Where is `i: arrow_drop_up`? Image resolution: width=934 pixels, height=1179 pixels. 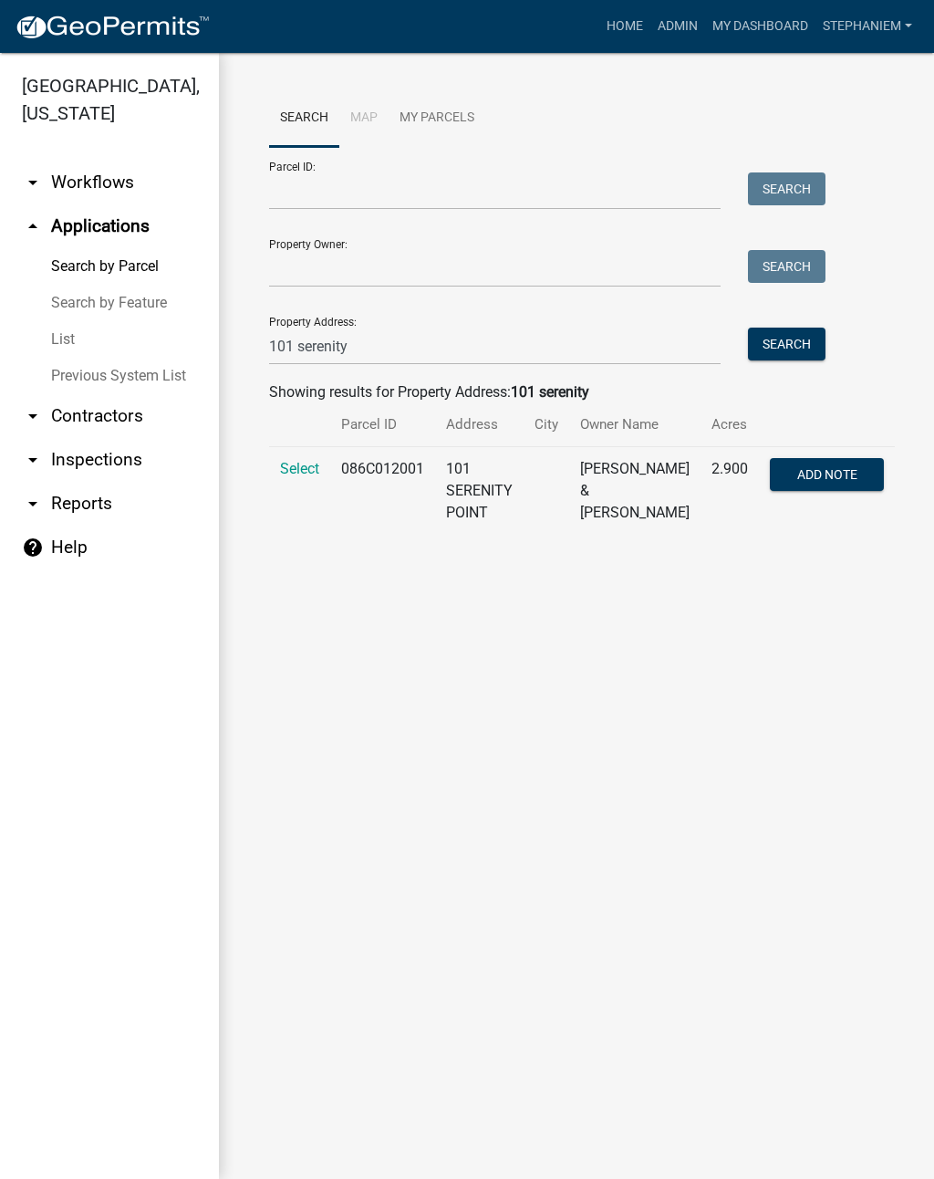 i: arrow_drop_up is located at coordinates (33, 226).